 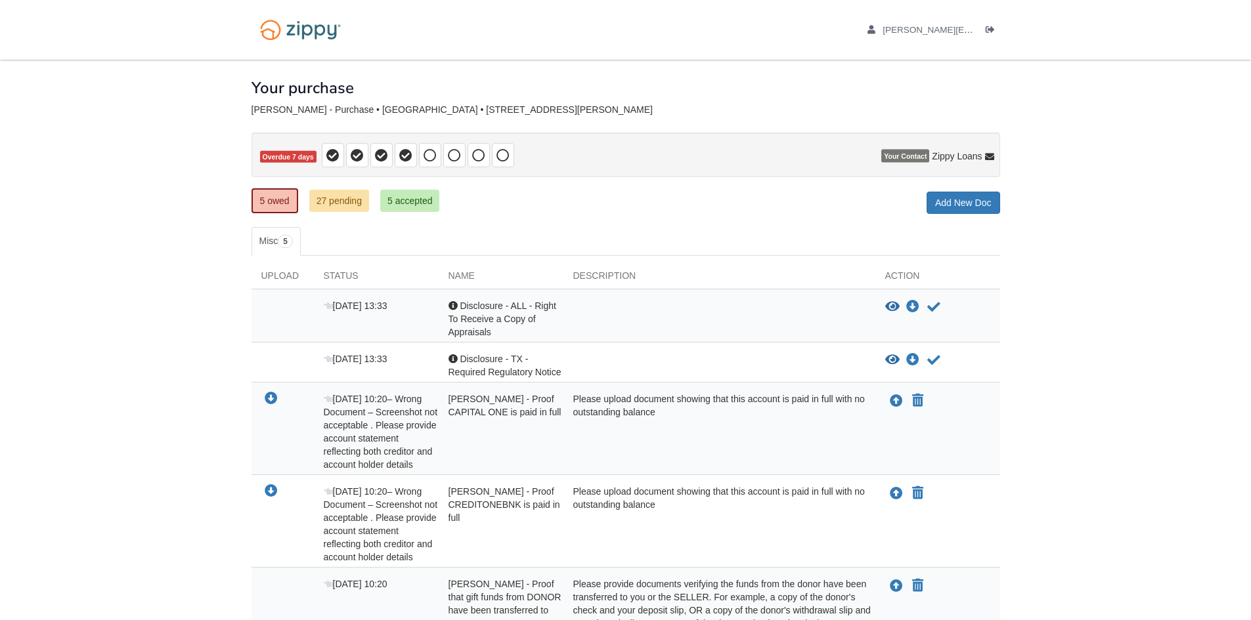 What do you see at coordinates (339, 201) in the screenshot?
I see `a: 27 pending` at bounding box center [339, 201].